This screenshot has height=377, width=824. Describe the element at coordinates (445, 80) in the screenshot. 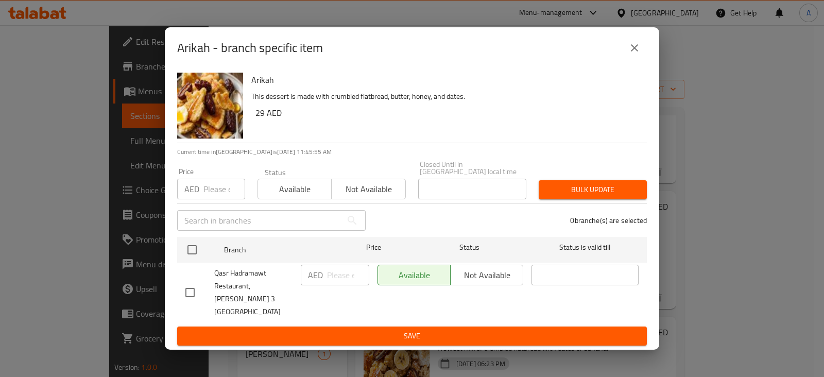

I see `h6: Arikah` at that location.